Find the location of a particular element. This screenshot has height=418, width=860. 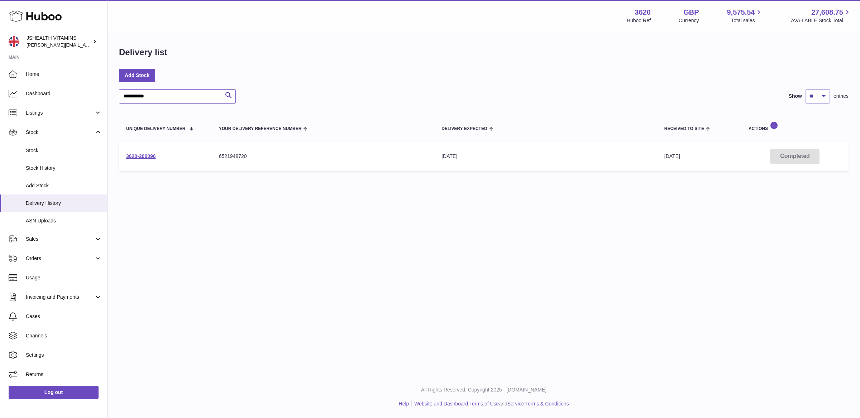

div: Currency is located at coordinates (689, 20).